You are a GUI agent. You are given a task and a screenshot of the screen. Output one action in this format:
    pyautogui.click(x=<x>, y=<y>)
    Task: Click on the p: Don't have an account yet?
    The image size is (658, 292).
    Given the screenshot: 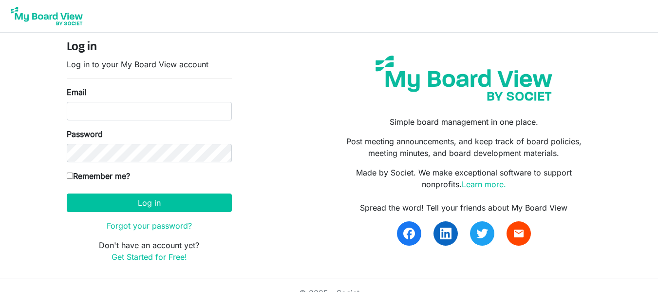 What is the action you would take?
    pyautogui.click(x=149, y=251)
    